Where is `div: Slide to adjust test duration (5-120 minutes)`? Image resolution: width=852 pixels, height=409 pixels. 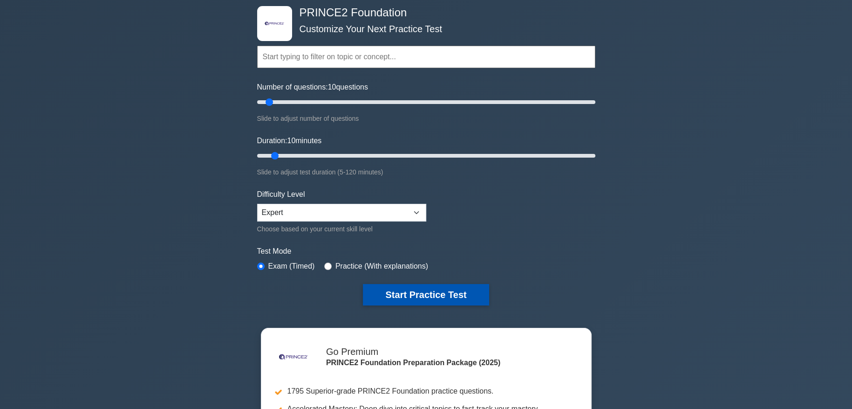 div: Slide to adjust test duration (5-120 minutes) is located at coordinates (426, 172).